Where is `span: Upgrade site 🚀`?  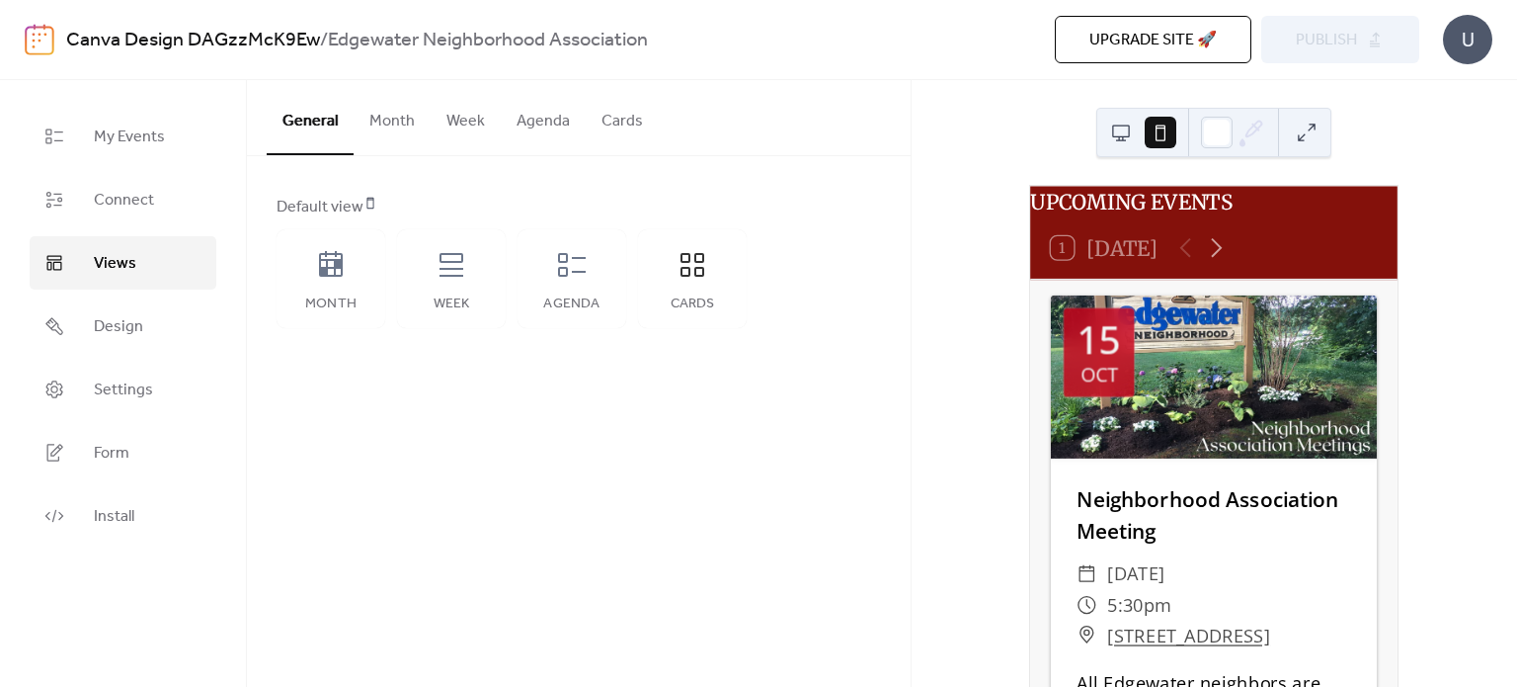 span: Upgrade site 🚀 is located at coordinates (1153, 40).